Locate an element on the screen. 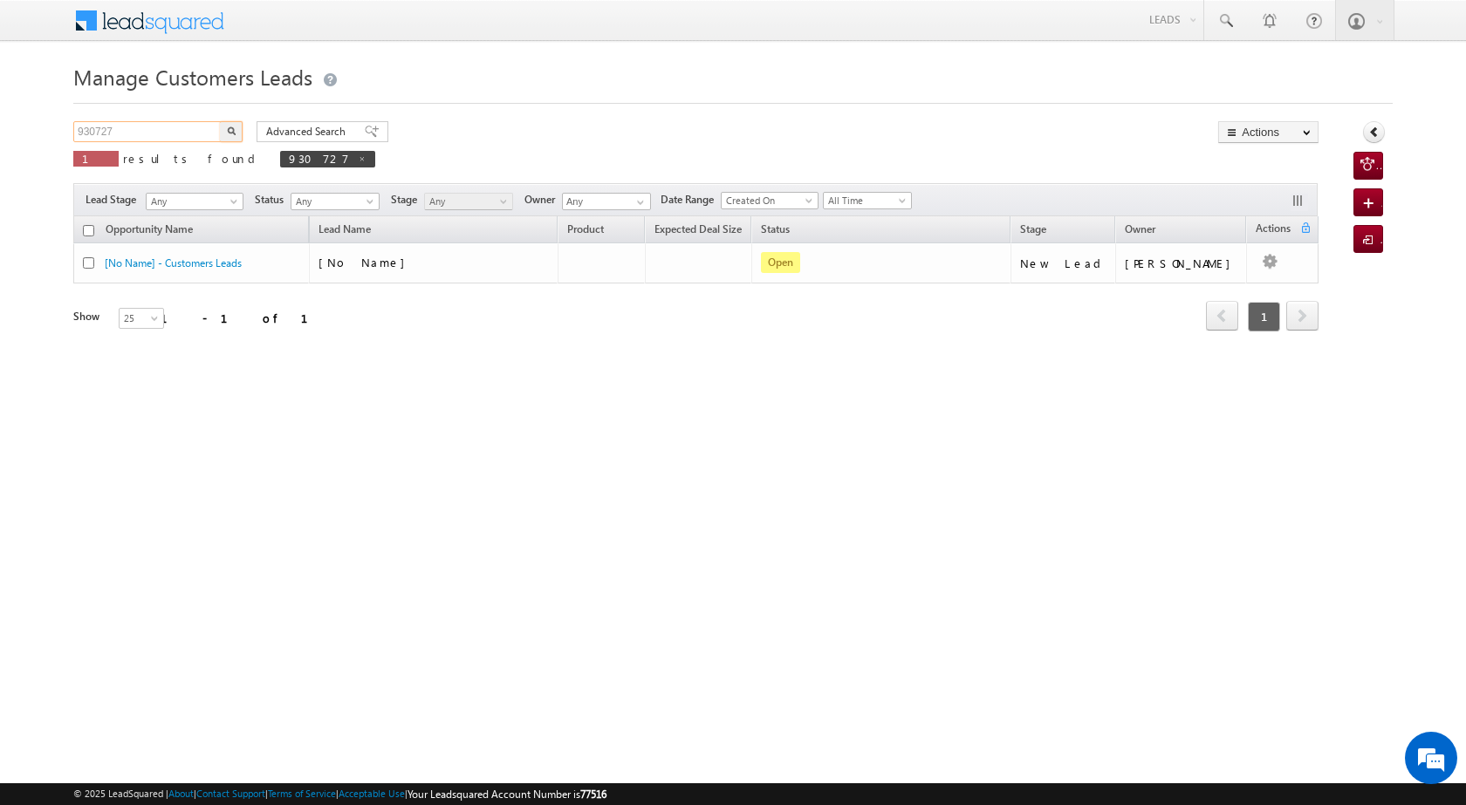  span: Open is located at coordinates (780, 263).